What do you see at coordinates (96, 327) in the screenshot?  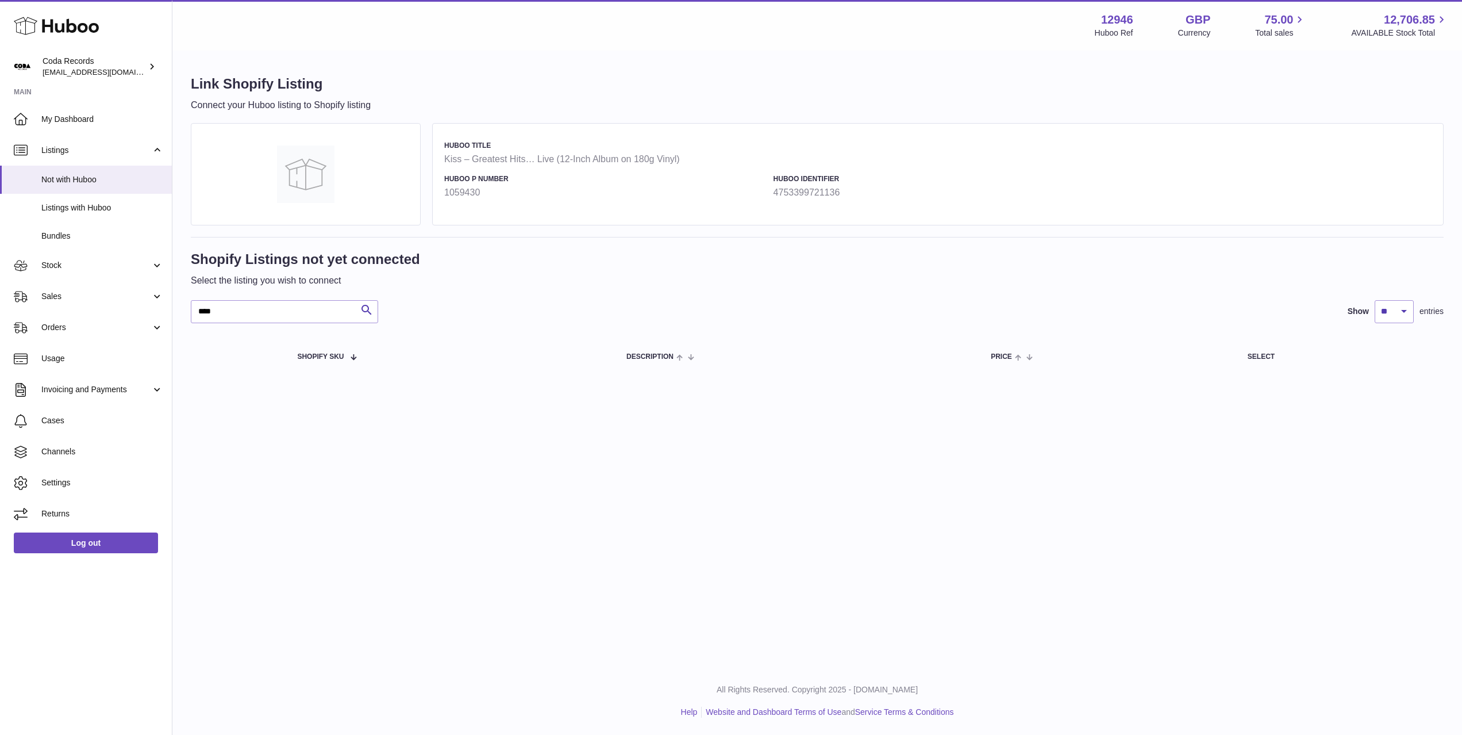 I see `span: Orders` at bounding box center [96, 327].